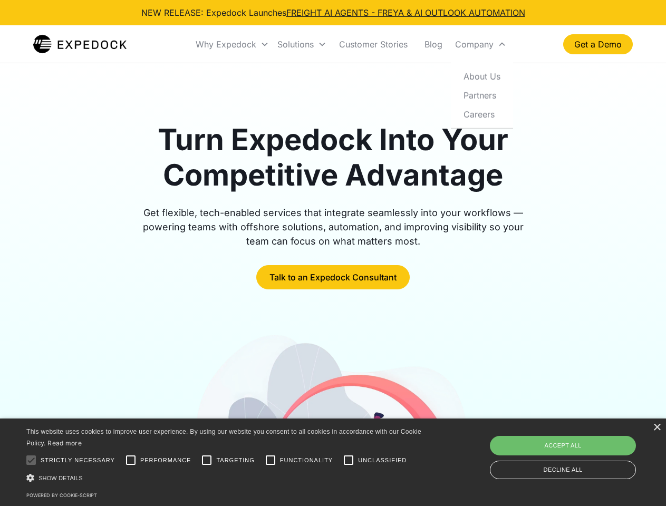  What do you see at coordinates (482, 114) in the screenshot?
I see `a: Careers` at bounding box center [482, 114].